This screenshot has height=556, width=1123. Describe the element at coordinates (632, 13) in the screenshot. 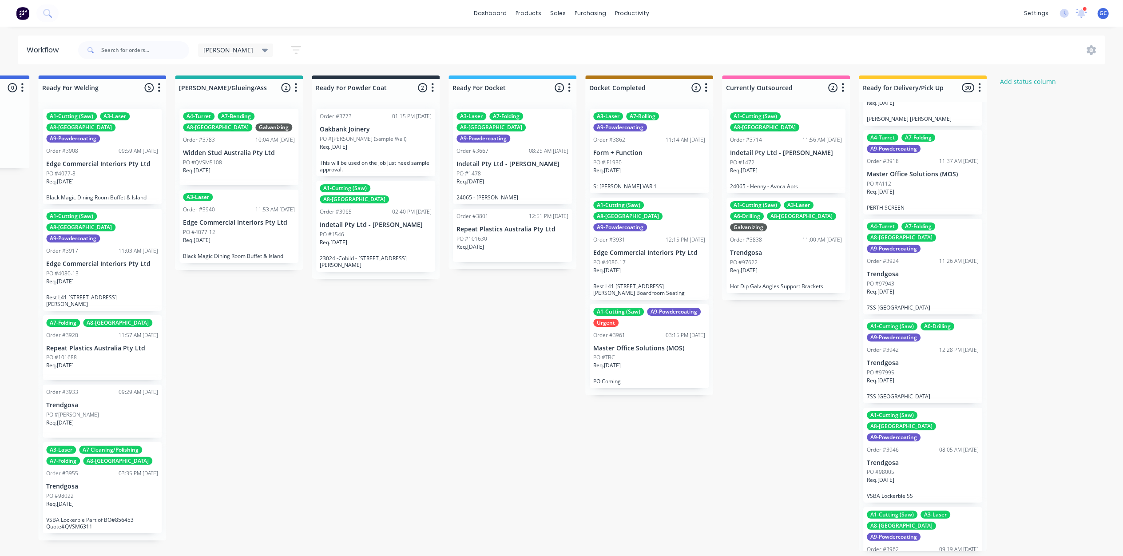

I see `div: productivity` at that location.